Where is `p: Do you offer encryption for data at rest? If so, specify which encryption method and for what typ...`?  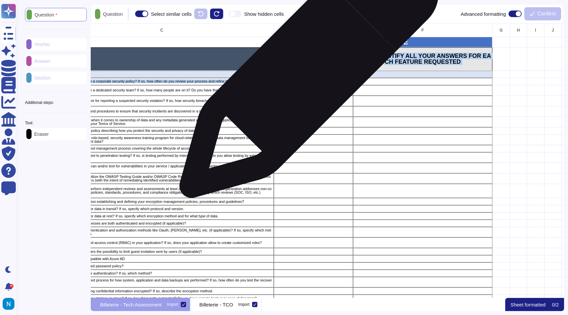
p: Do you offer encryption for data at rest? If so, specify which encryption method and for what typ... is located at coordinates (162, 216).